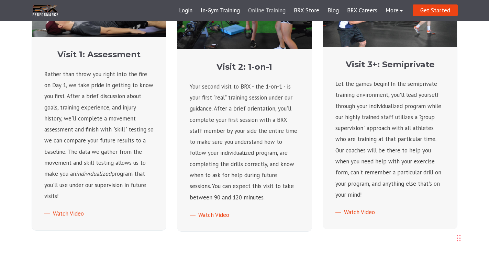 The height and width of the screenshot is (254, 489). I want to click on a: BRX Careers, so click(362, 11).